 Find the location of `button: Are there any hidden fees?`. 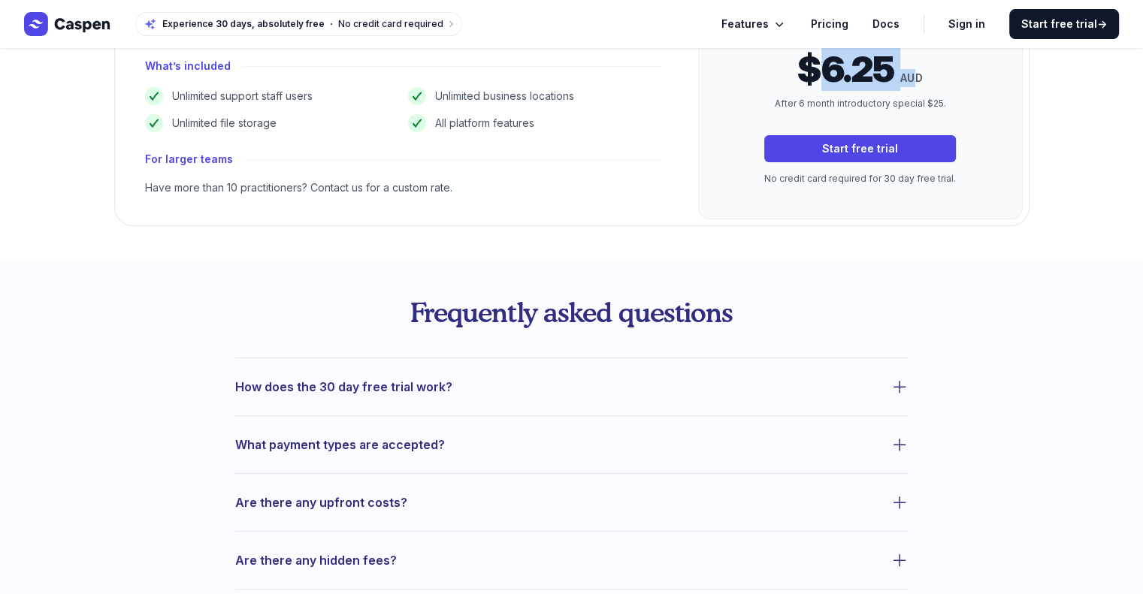

button: Are there any hidden fees? is located at coordinates (572, 560).